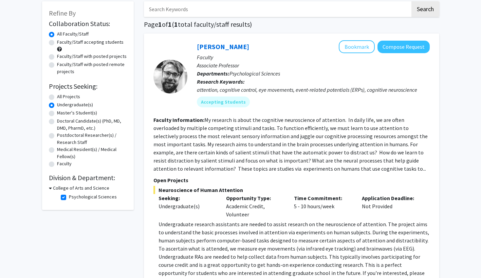 This screenshot has width=481, height=278. Describe the element at coordinates (62, 13) in the screenshot. I see `span: Refine By` at that location.